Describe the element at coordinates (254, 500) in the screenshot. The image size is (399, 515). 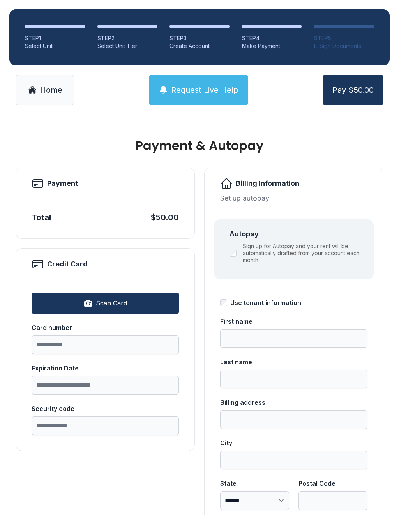
I see `select: State` at that location.